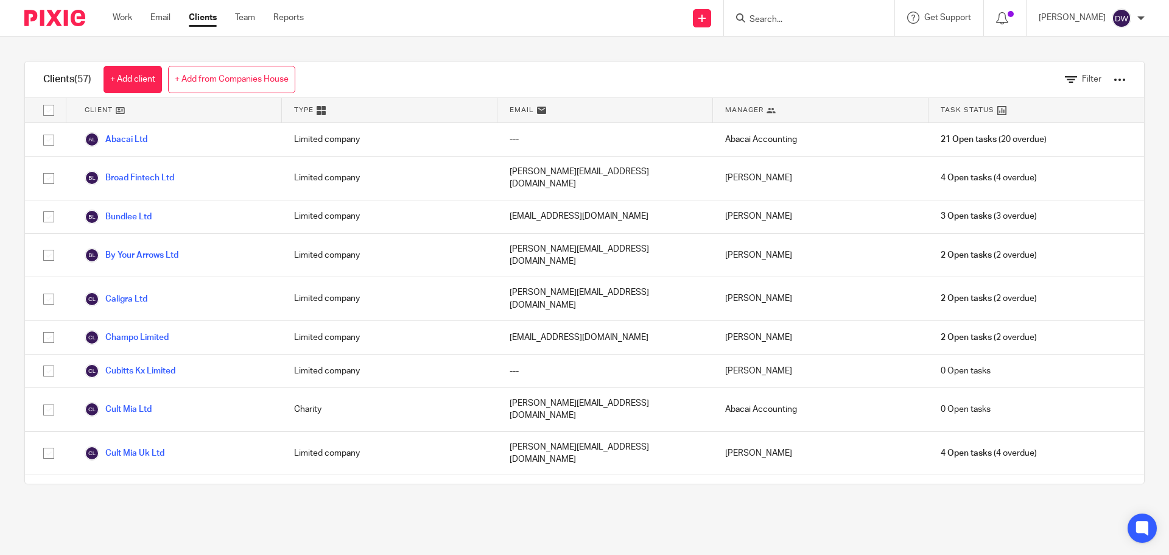 Image resolution: width=1169 pixels, height=555 pixels. What do you see at coordinates (122, 18) in the screenshot?
I see `a: Work` at bounding box center [122, 18].